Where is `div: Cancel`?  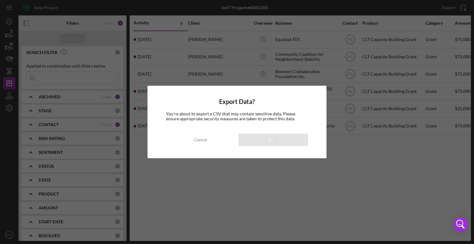
div: Cancel is located at coordinates (200, 140).